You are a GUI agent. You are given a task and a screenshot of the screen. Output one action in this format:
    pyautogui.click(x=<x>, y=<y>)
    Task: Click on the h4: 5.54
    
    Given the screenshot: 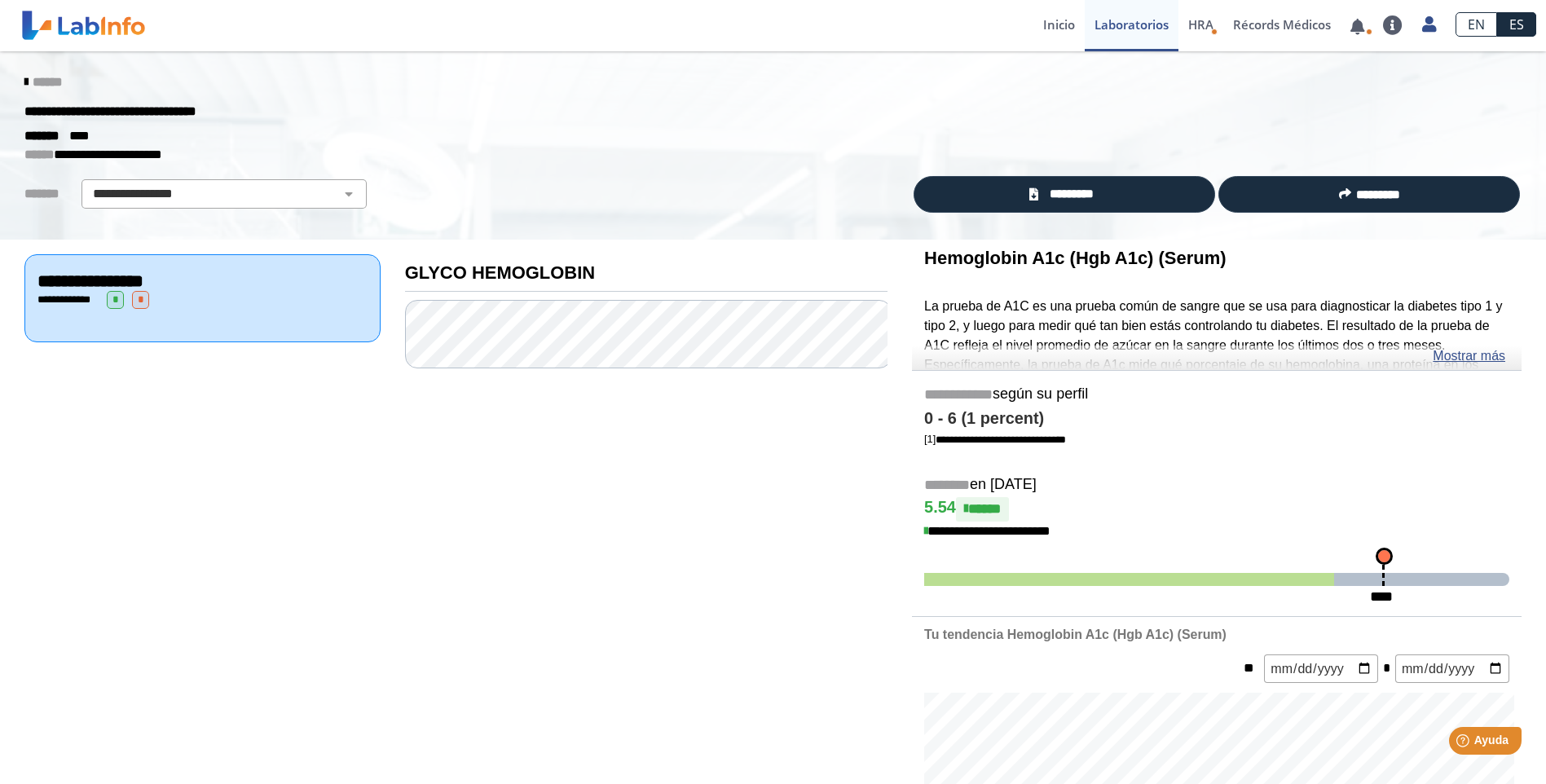 What is the action you would take?
    pyautogui.click(x=1217, y=509)
    